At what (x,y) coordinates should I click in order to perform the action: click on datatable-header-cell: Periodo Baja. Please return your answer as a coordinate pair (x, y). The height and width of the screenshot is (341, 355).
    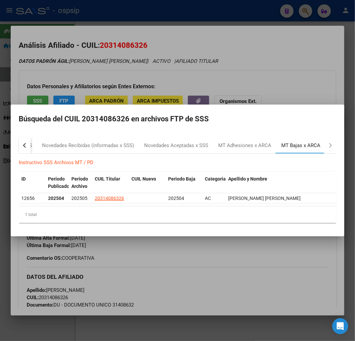
    Looking at the image, I should click on (184, 183).